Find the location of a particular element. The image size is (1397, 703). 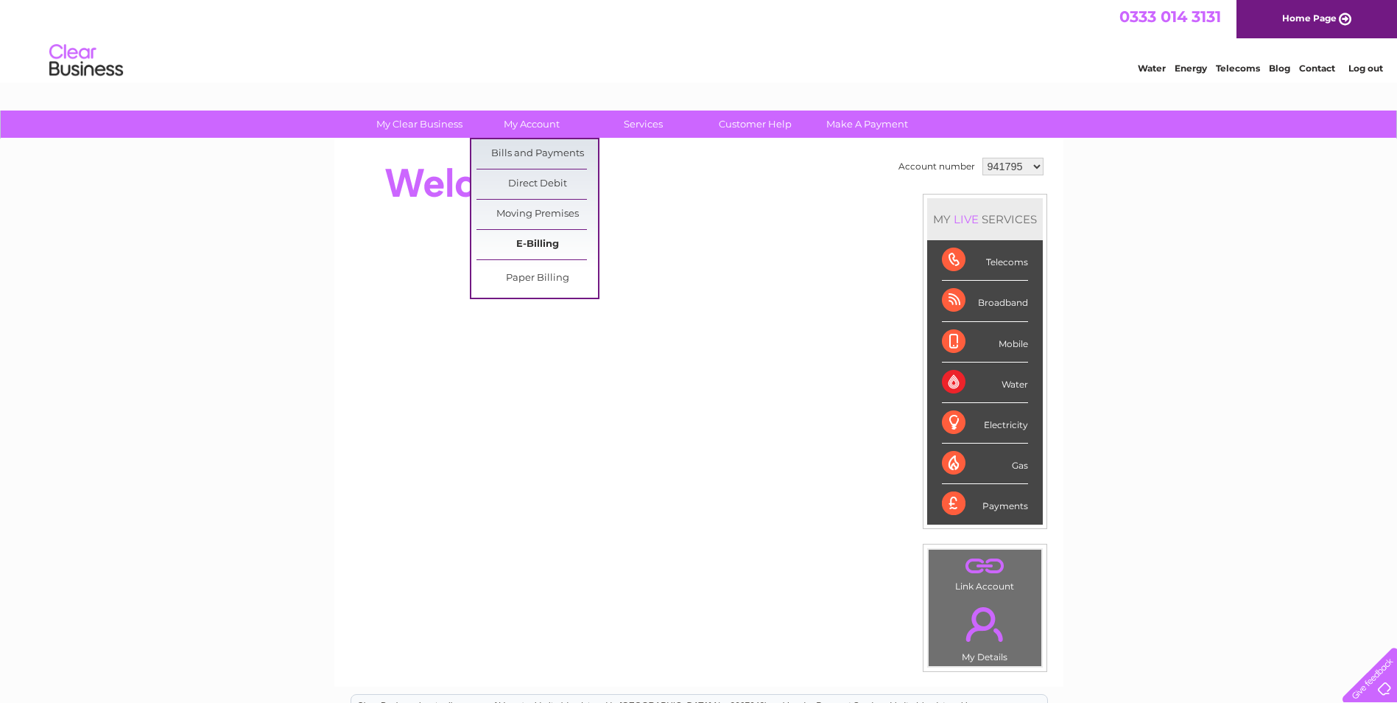

a: My Clear Business is located at coordinates (419, 124).